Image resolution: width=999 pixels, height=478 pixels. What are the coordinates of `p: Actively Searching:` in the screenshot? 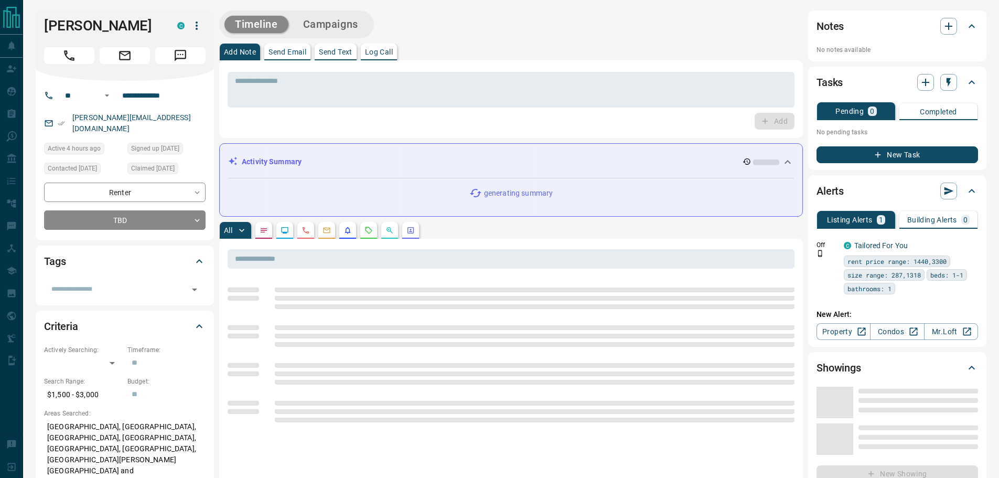 It's located at (83, 350).